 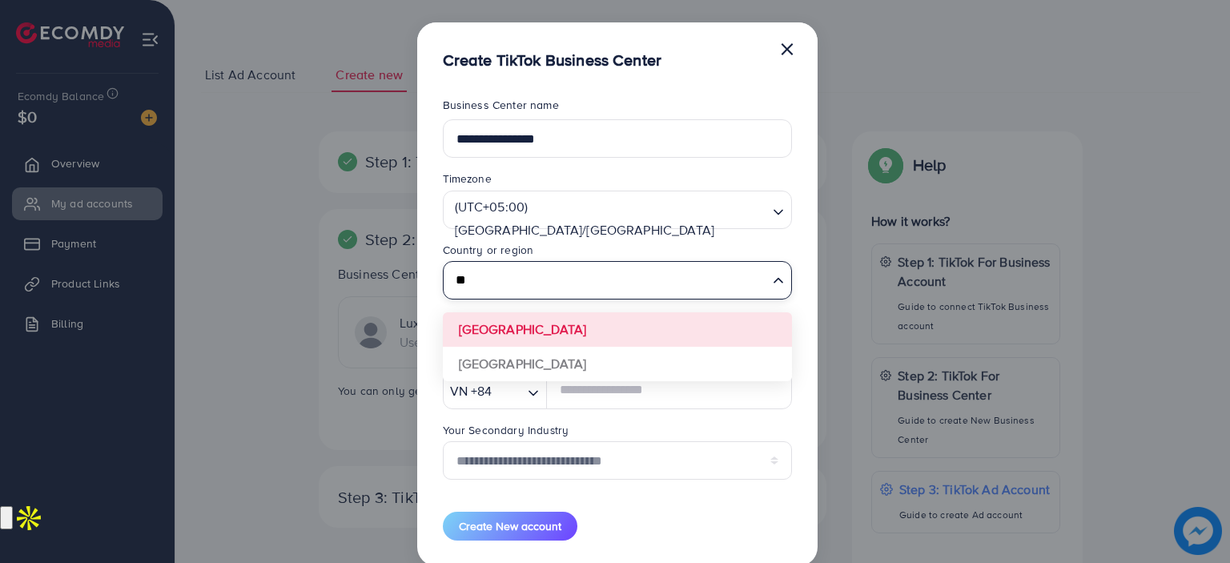 What do you see at coordinates (459, 391) in the screenshot?
I see `span: VN` at bounding box center [459, 391].